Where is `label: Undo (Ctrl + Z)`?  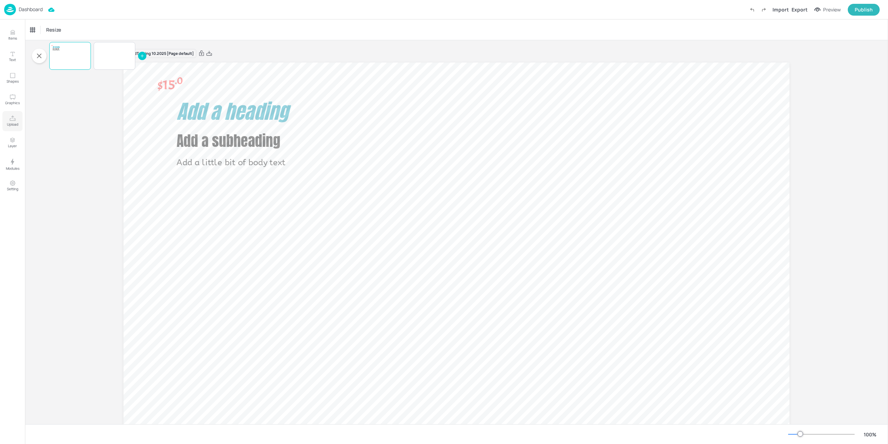
label: Undo (Ctrl + Z) is located at coordinates (752, 10).